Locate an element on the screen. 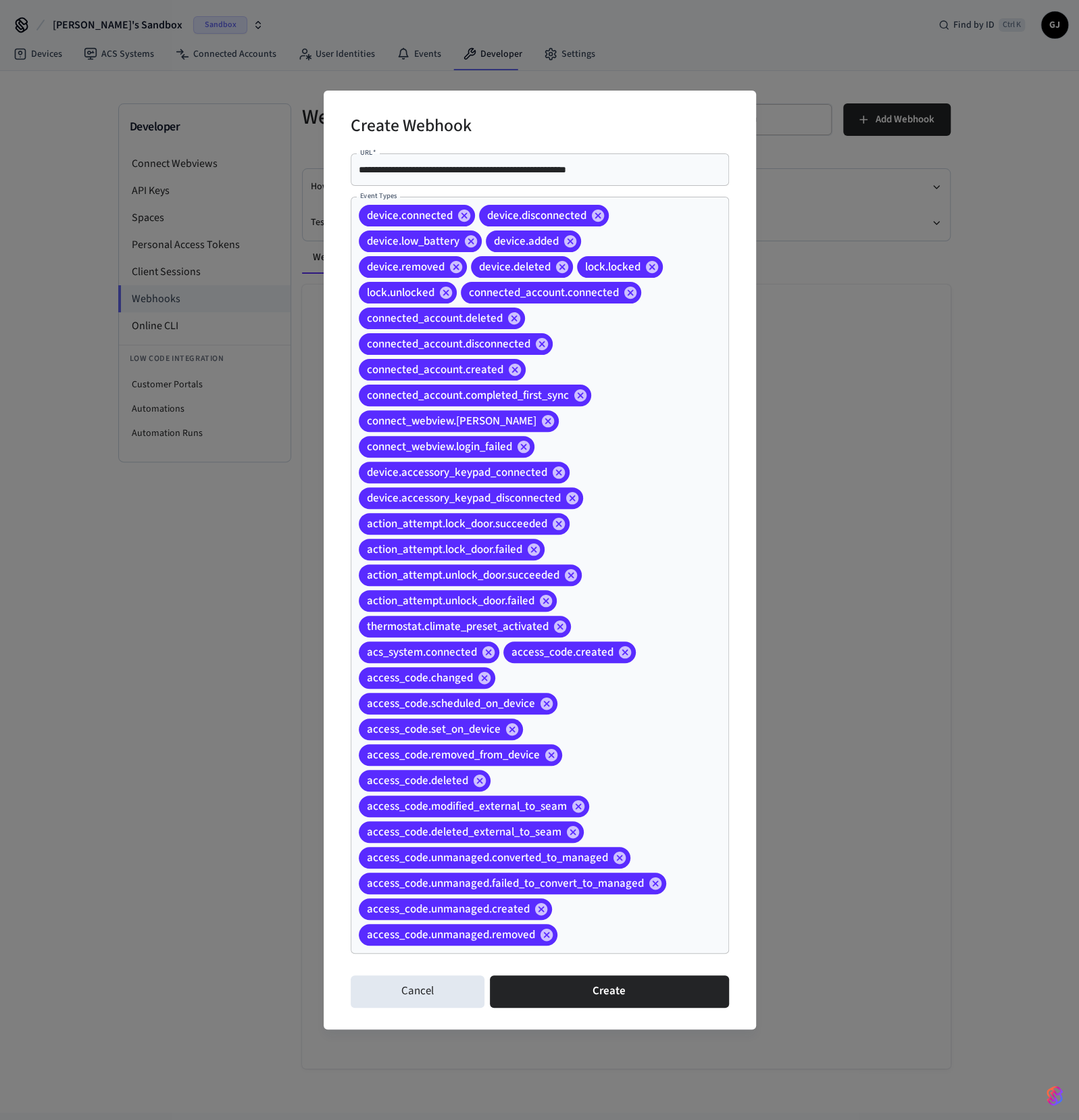  div: access_code.unmanaged.converted_to_managed is located at coordinates (494, 858).